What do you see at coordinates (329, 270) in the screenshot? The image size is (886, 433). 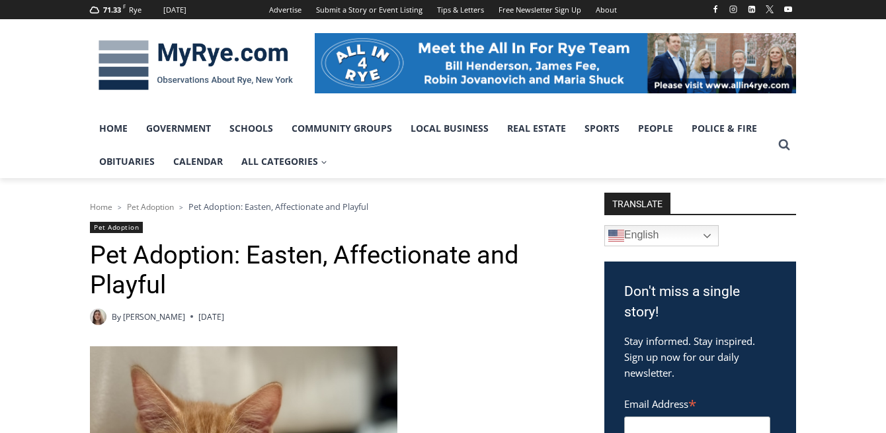 I see `h1: Pet Adoption: Easten, Affectionate and Playful` at bounding box center [329, 270].